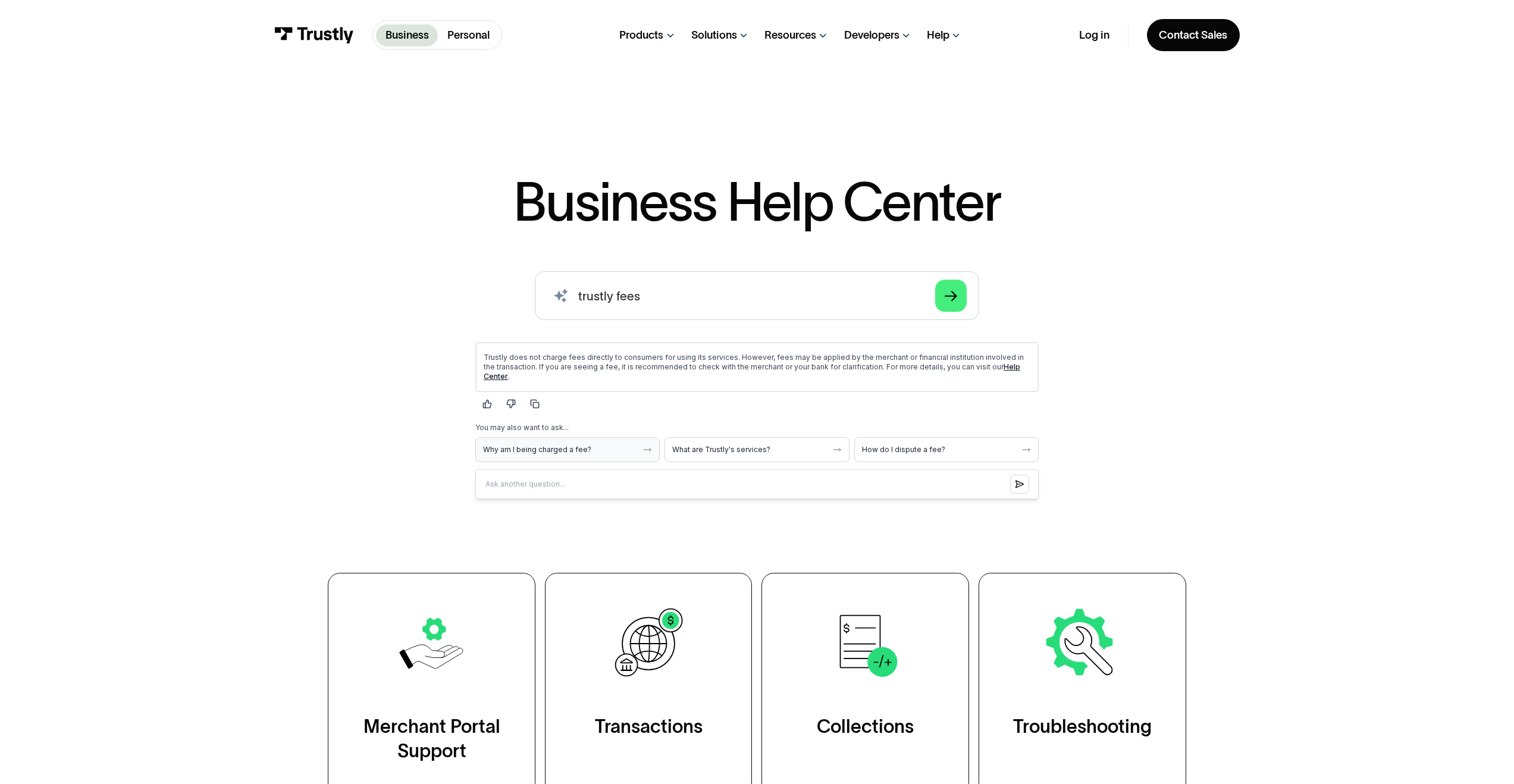 The height and width of the screenshot is (784, 1514). What do you see at coordinates (553, 151) in the screenshot?
I see `button: Submit question` at bounding box center [553, 151].